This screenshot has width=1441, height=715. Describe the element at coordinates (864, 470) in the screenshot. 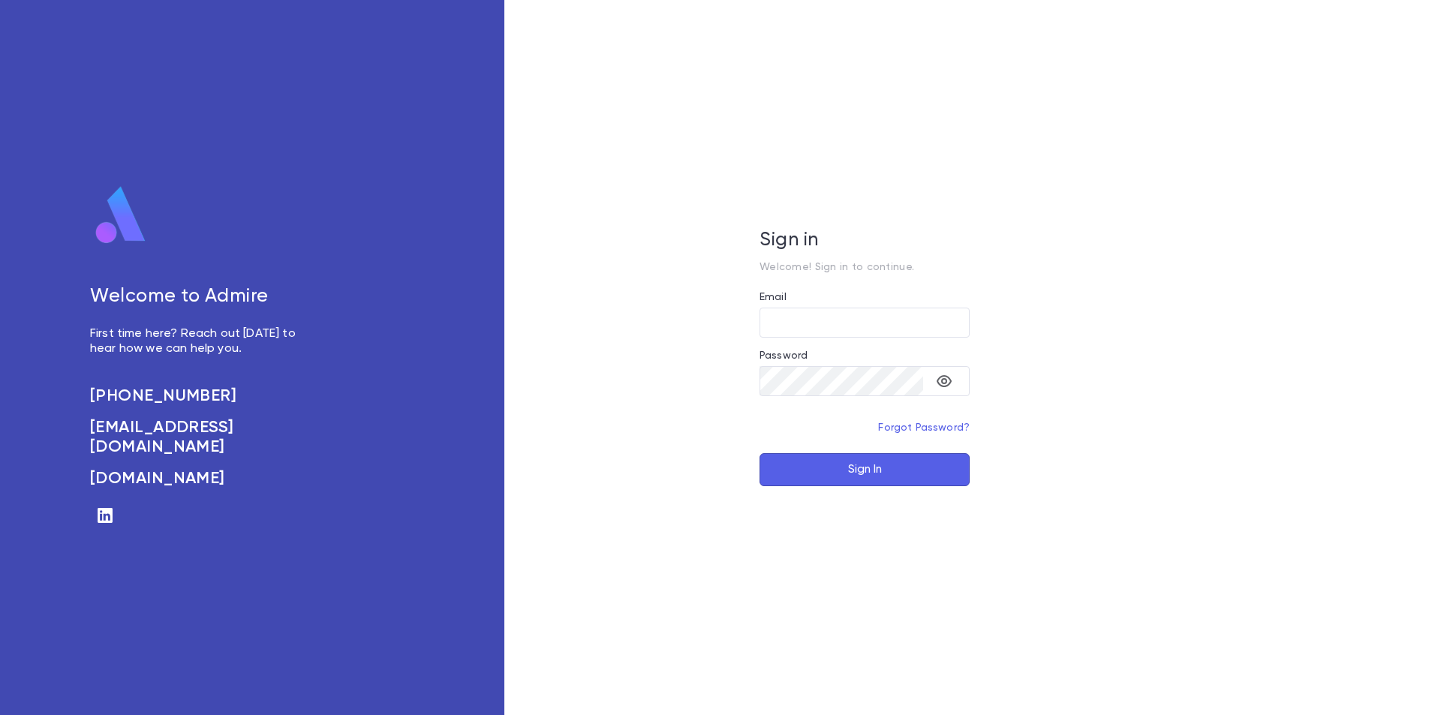

I see `button: Sign In` at that location.